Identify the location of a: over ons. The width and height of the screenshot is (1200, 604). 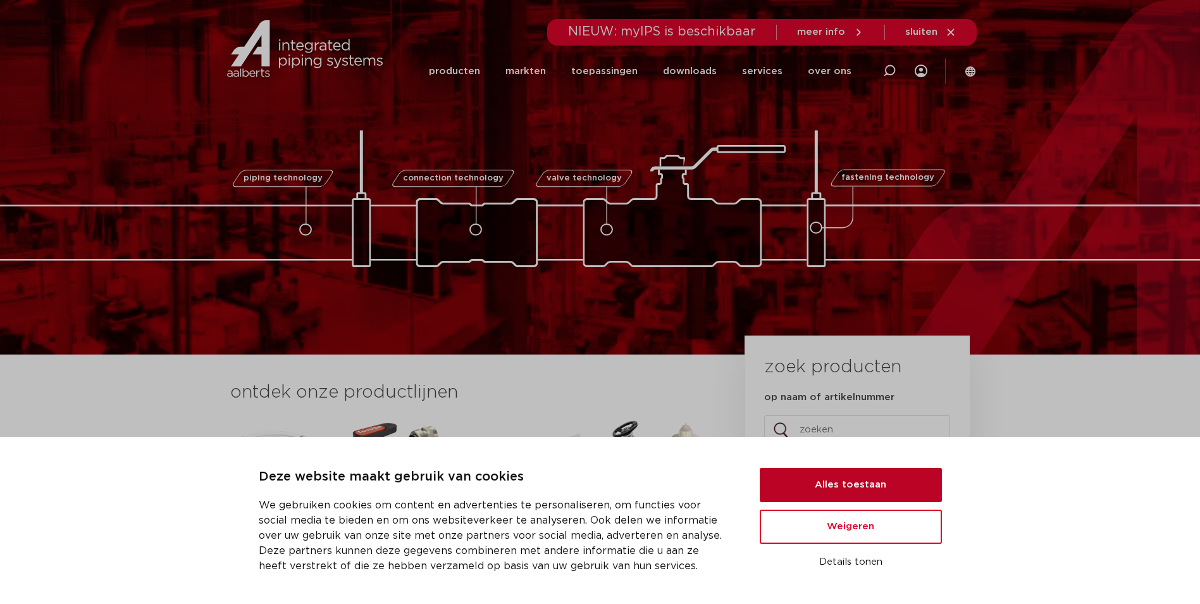
(829, 71).